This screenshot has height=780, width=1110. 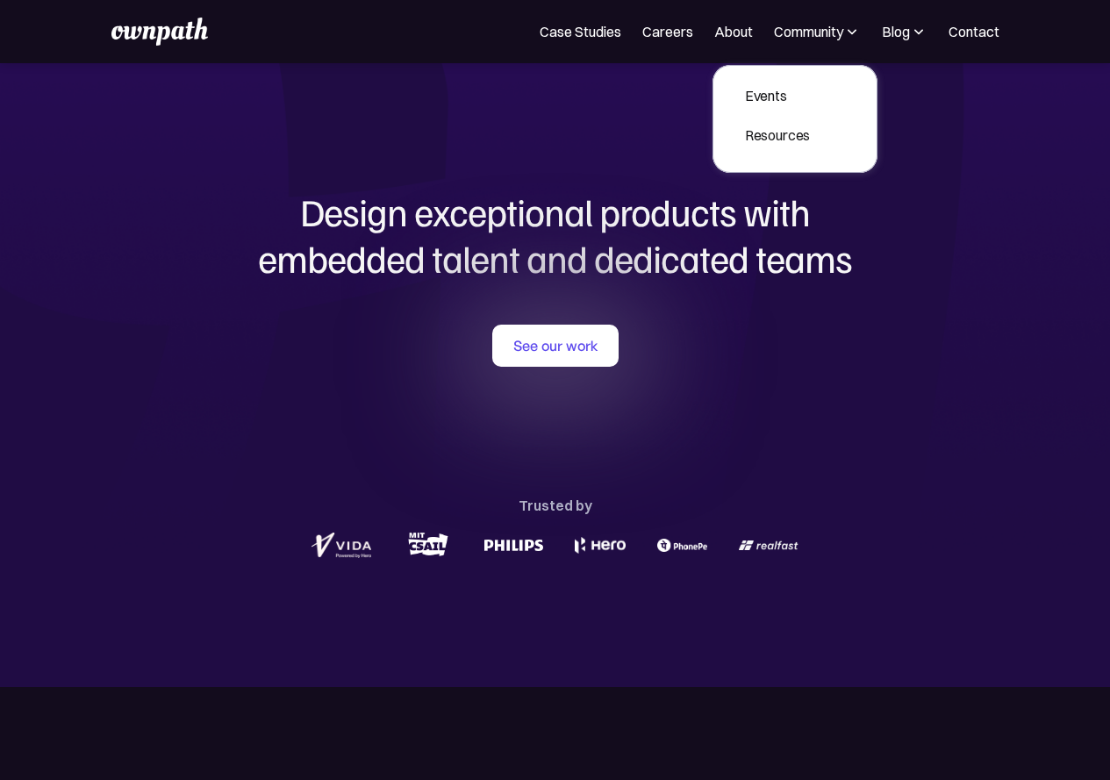 What do you see at coordinates (555, 235) in the screenshot?
I see `h1: Design exceptional products with embedded talent and dedicated teams` at bounding box center [555, 235].